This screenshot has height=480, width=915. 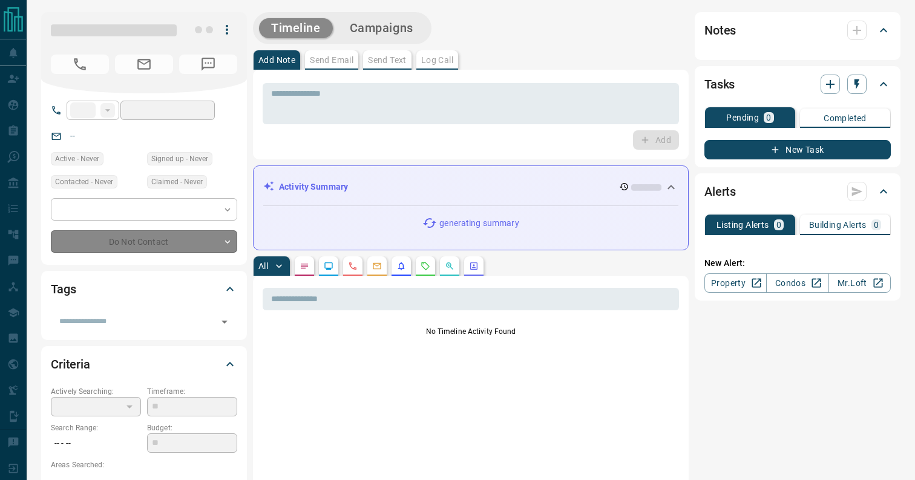 I want to click on span: Signed up - Never, so click(x=180, y=159).